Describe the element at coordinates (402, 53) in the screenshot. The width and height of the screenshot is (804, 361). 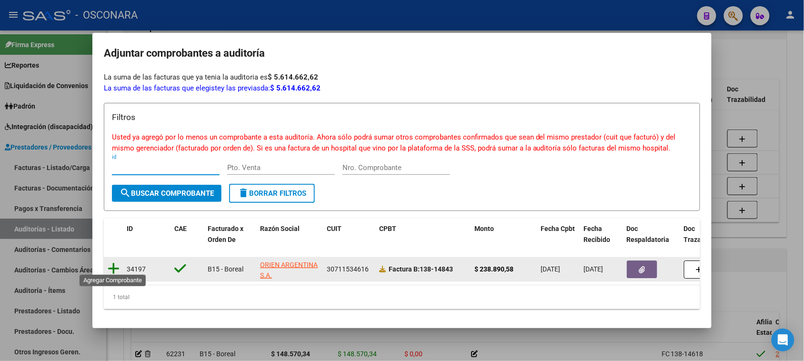
I see `h2: Adjuntar comprobantes a auditoría` at that location.